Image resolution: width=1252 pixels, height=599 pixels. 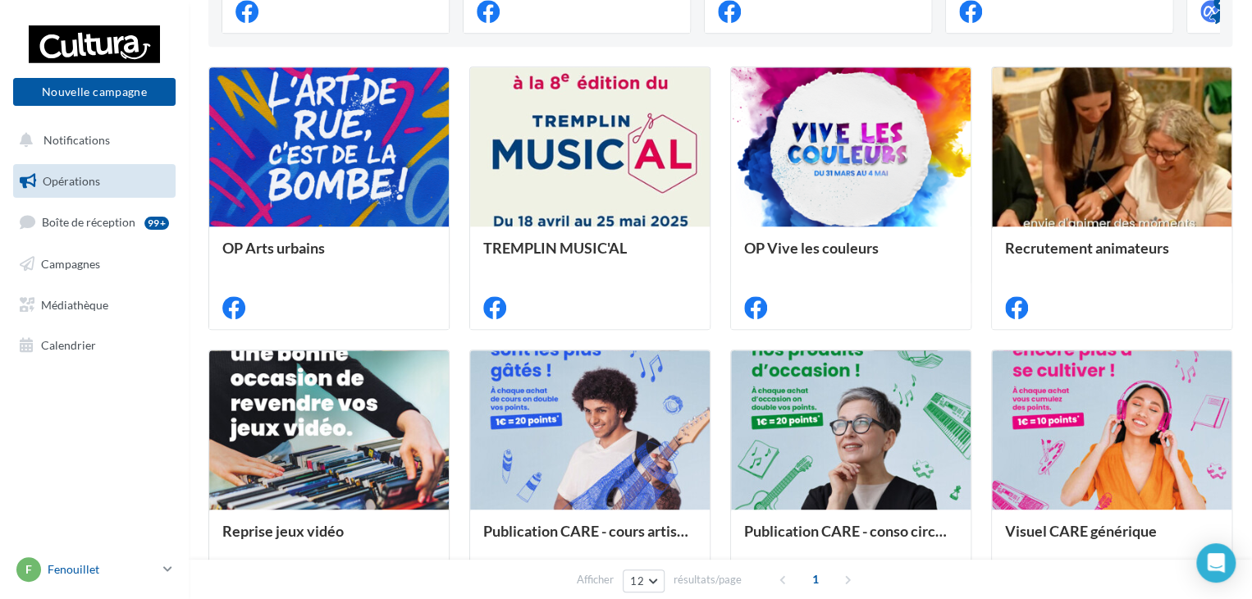 I want to click on a: Médiathèque, so click(x=94, y=305).